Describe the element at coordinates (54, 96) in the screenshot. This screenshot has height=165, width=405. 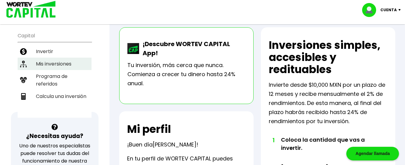
I see `a: Calcula una inversión` at that location.